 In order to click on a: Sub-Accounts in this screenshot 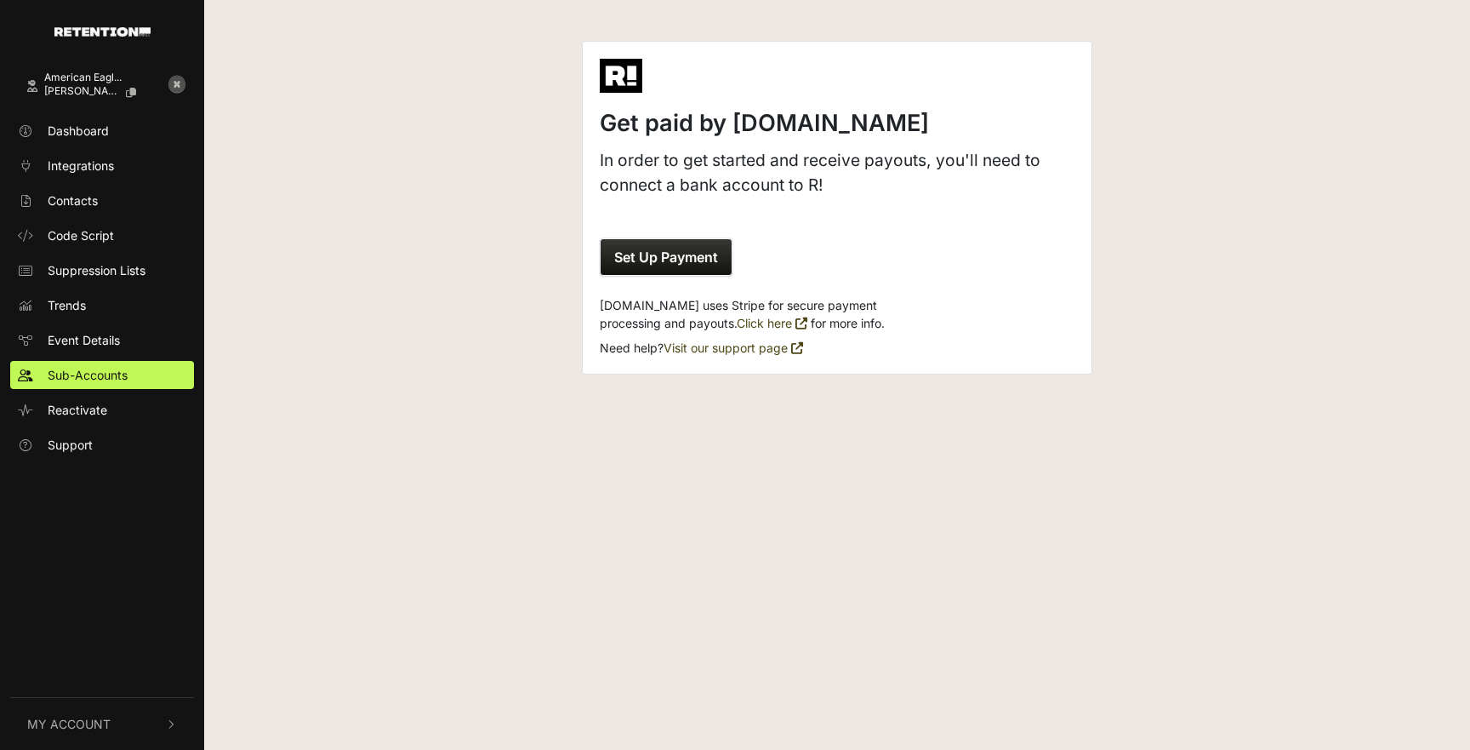, I will do `click(102, 374)`.